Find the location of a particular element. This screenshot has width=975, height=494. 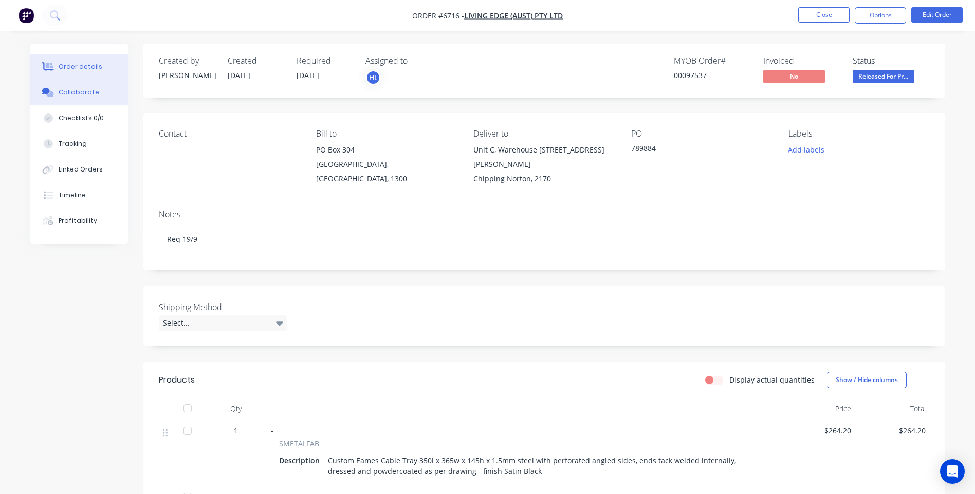

div: Order details is located at coordinates (80, 67).